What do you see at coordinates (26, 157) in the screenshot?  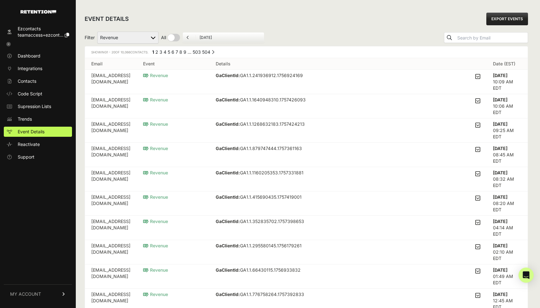 I see `span: Support` at bounding box center [26, 157].